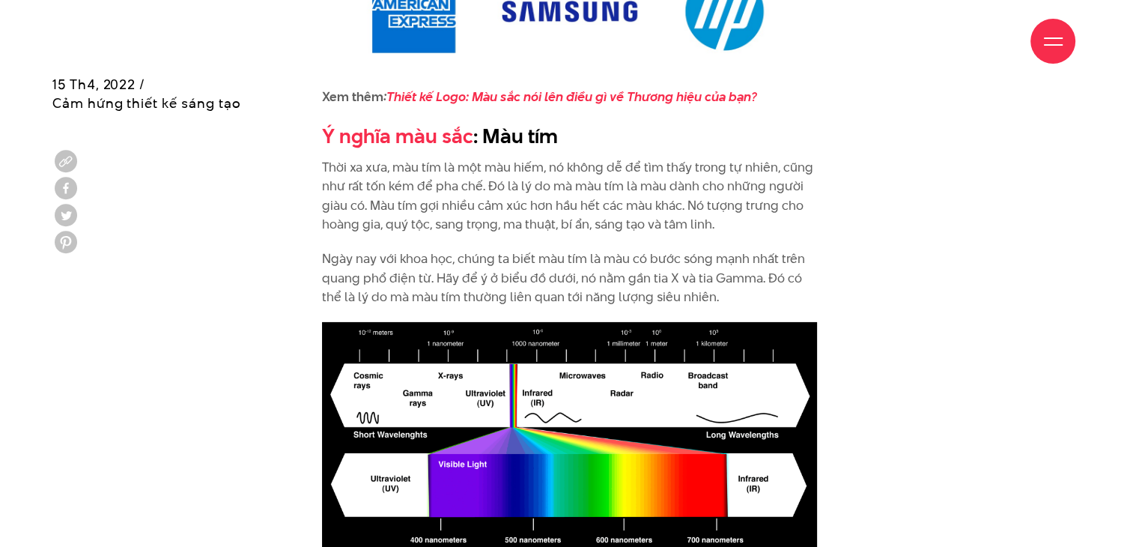  I want to click on span: 15 Th4, 2022 / Cảm hứng thiết kế sáng tạo, so click(146, 94).